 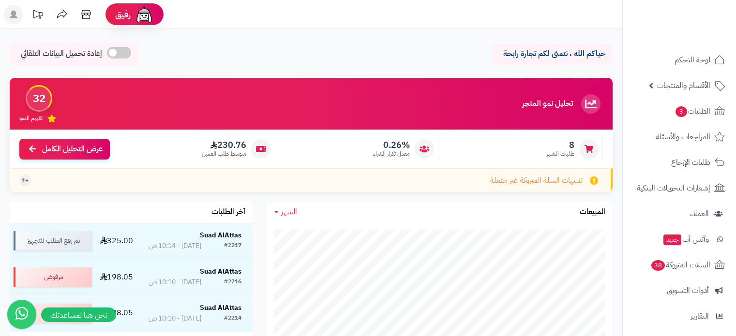 I want to click on h3: المبيعات, so click(x=592, y=212).